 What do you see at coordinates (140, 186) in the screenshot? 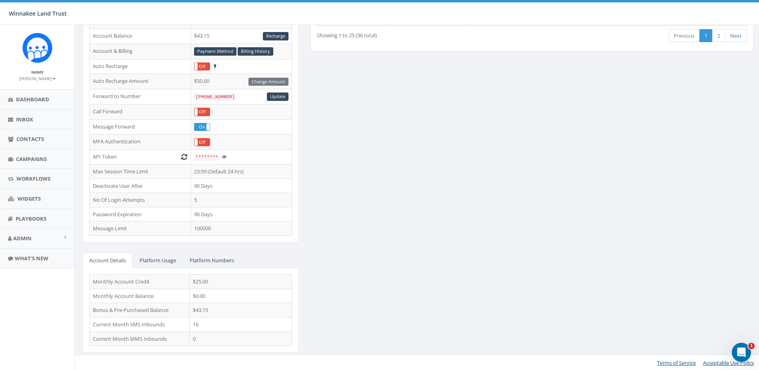
I see `td: Deactivate User After` at bounding box center [140, 186].